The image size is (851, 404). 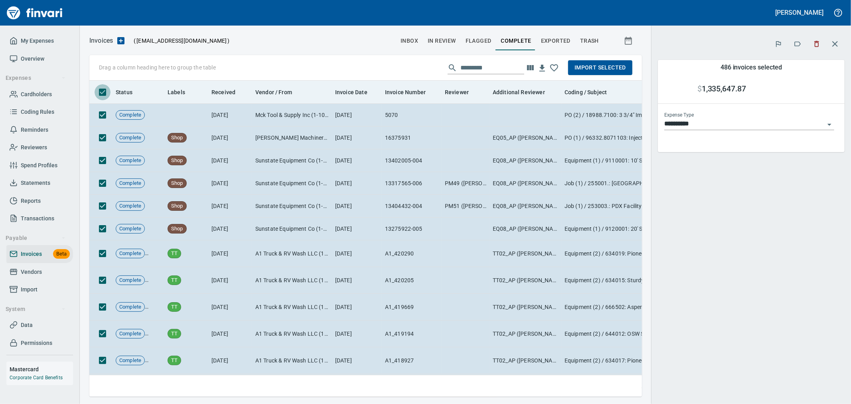 I want to click on span: 1,335,647.87, so click(x=724, y=89).